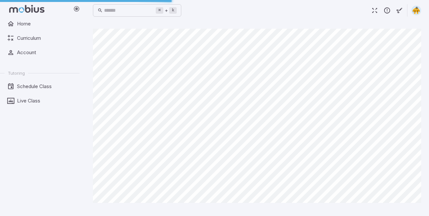 This screenshot has height=216, width=429. I want to click on span: Home, so click(46, 24).